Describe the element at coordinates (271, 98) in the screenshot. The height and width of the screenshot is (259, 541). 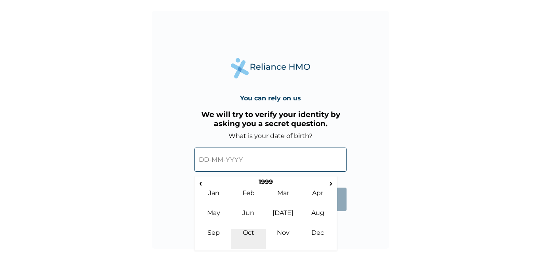
I see `h4: You can rely on us` at that location.